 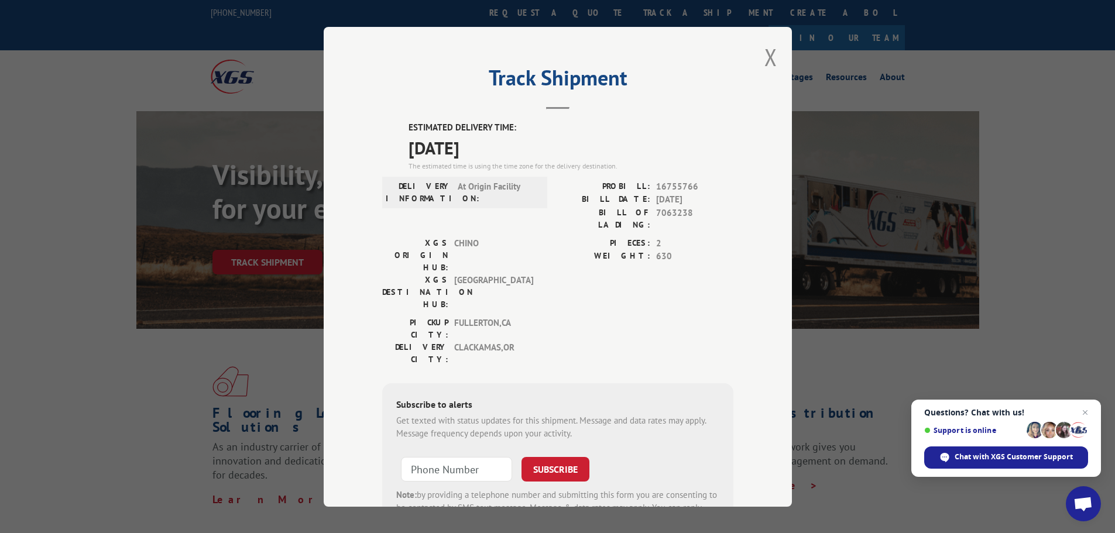 I want to click on label: WEIGHT:, so click(x=604, y=256).